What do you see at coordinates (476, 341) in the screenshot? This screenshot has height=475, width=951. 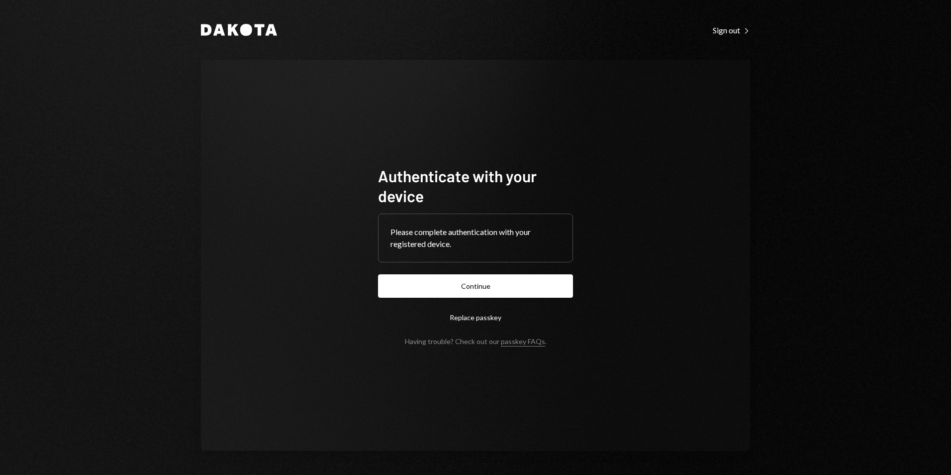 I see `div: Having trouble? Check out our .` at bounding box center [476, 341].